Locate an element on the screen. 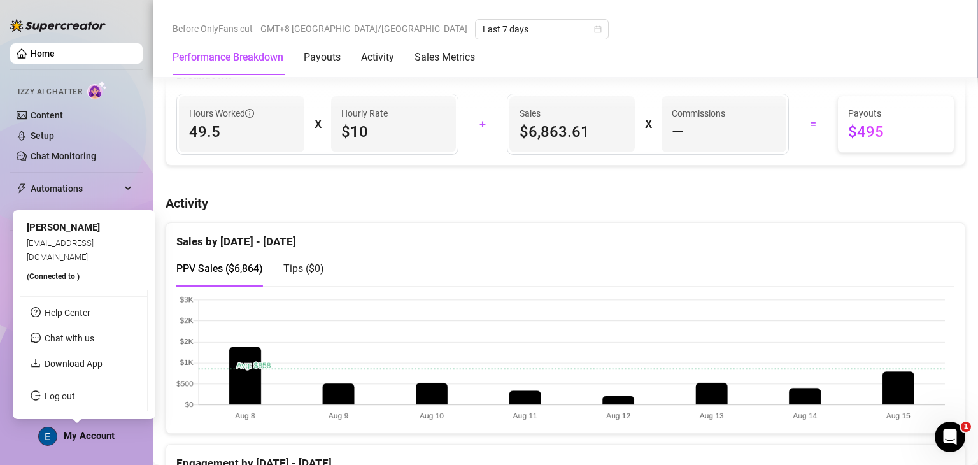 Image resolution: width=978 pixels, height=465 pixels. span: calendar is located at coordinates (598, 29).